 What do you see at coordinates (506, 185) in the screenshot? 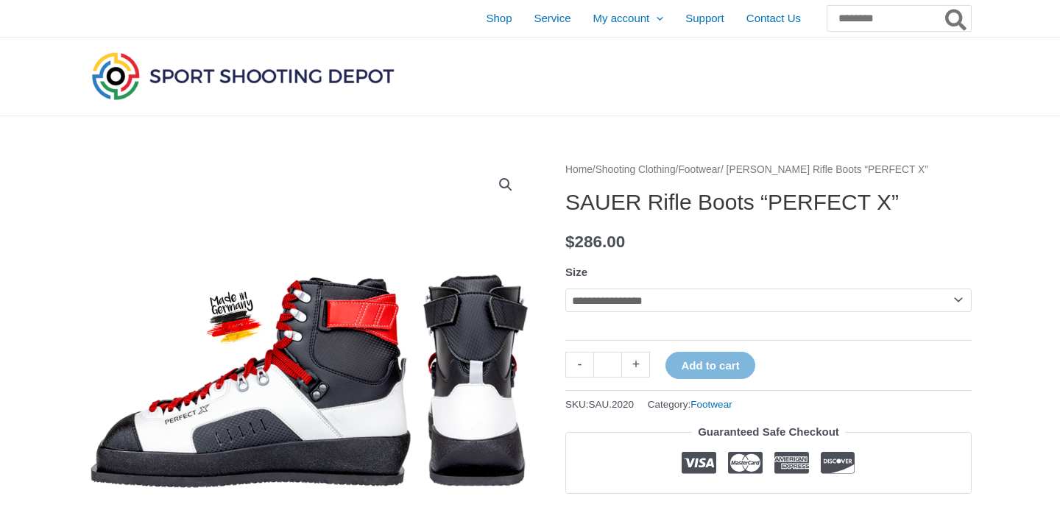
I see `a: View full-screen image gallery` at bounding box center [506, 185].